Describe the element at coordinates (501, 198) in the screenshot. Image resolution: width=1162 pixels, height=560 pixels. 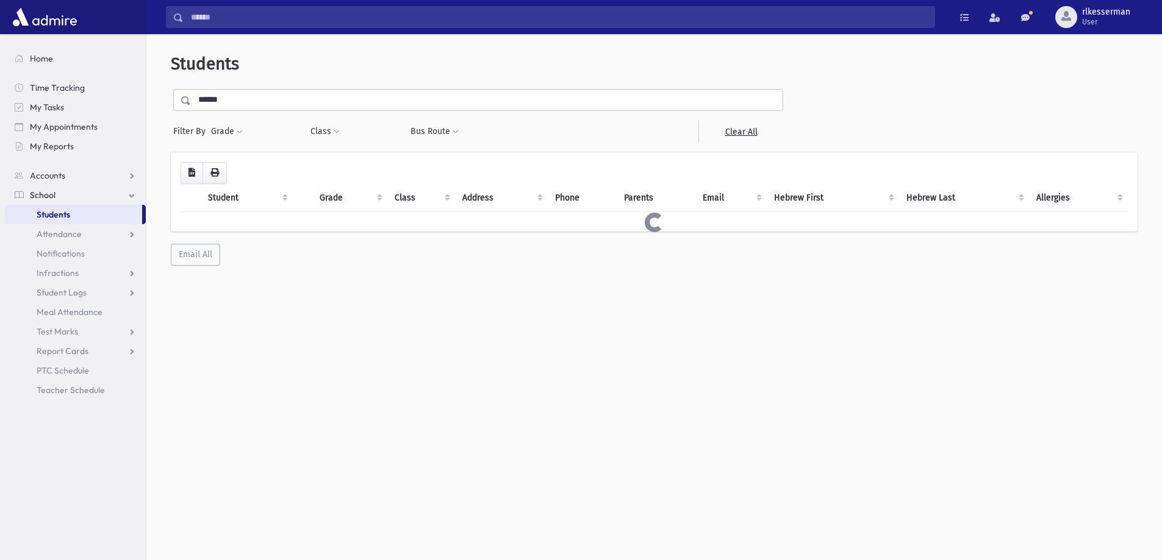
I see `th: Address` at that location.